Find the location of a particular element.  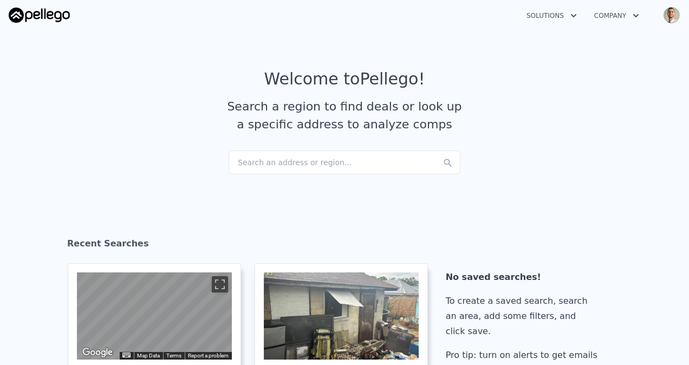

div: Search an address or region... is located at coordinates (344, 162).